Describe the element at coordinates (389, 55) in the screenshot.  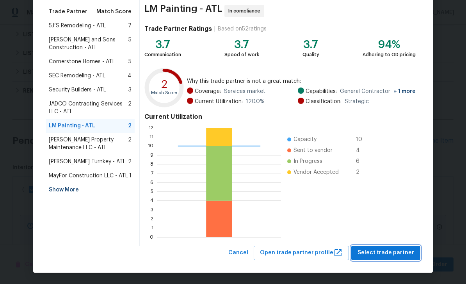
I see `div: Adhering to OD pricing` at that location.